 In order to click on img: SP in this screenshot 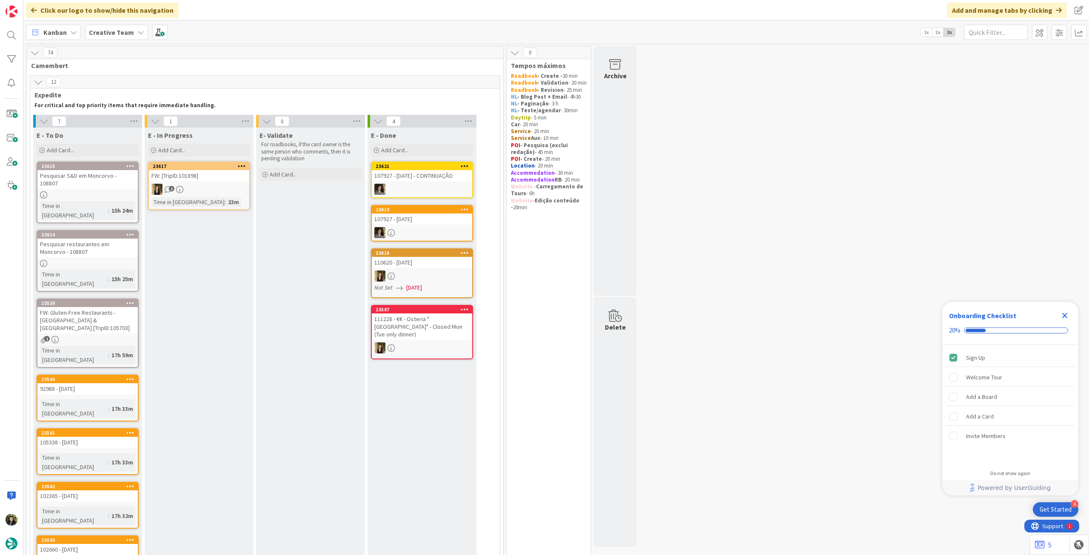, I will do `click(380, 276)`.